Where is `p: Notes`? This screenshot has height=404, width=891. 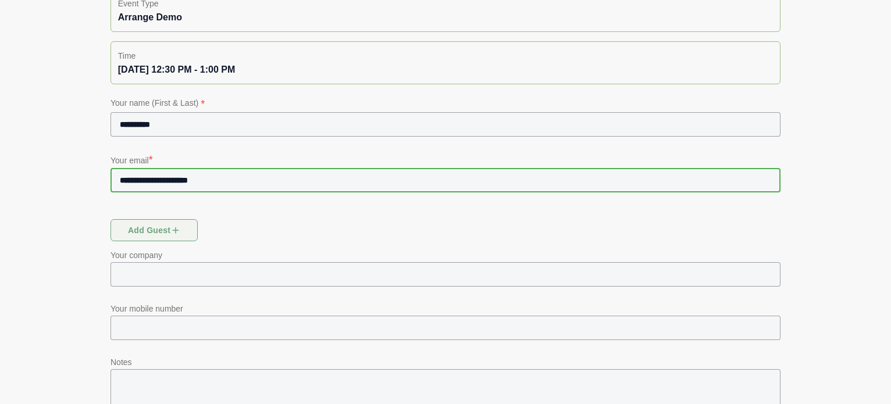 p: Notes is located at coordinates (445, 362).